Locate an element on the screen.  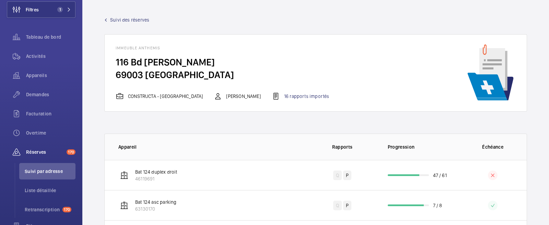
span: Activités is located at coordinates (51, 56).